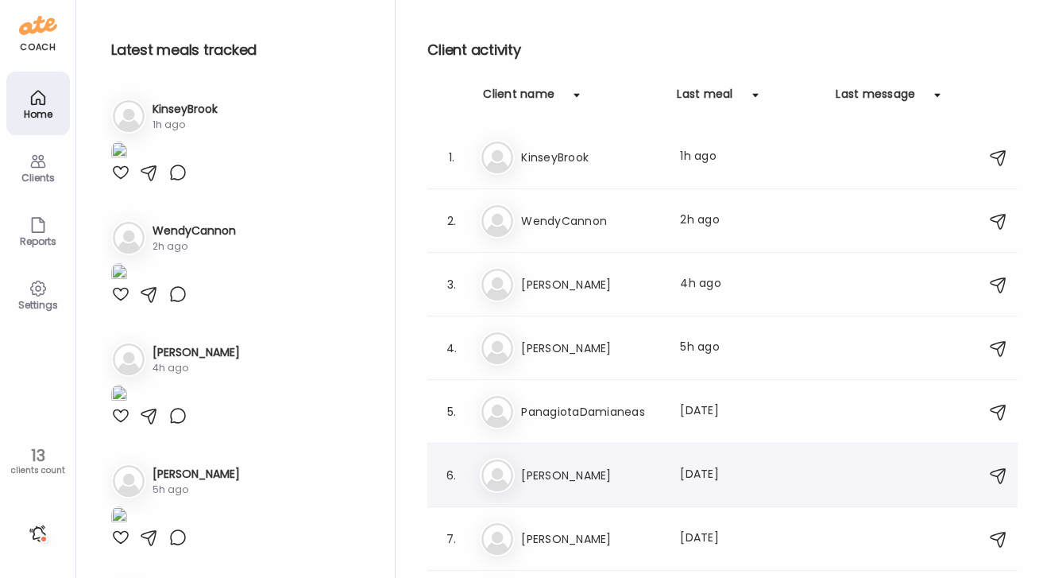 The image size is (1043, 578). What do you see at coordinates (119, 395) in the screenshot?
I see `img: images%2FhwD2g8tnv1RQj0zg0CJCbnXyvAl1%2FEfPznDy721KxhxjJwKGU%2FhS93qAV2cN4oLSrQmT33_1080` at bounding box center [119, 395].